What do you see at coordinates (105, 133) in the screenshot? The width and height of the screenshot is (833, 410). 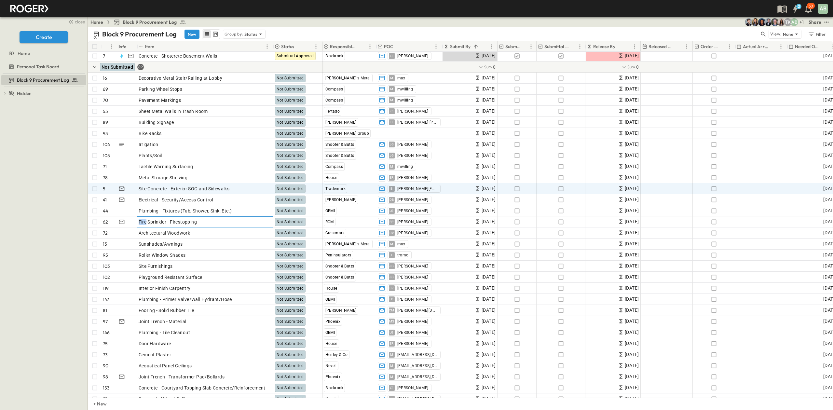 I see `p: 93` at bounding box center [105, 133].